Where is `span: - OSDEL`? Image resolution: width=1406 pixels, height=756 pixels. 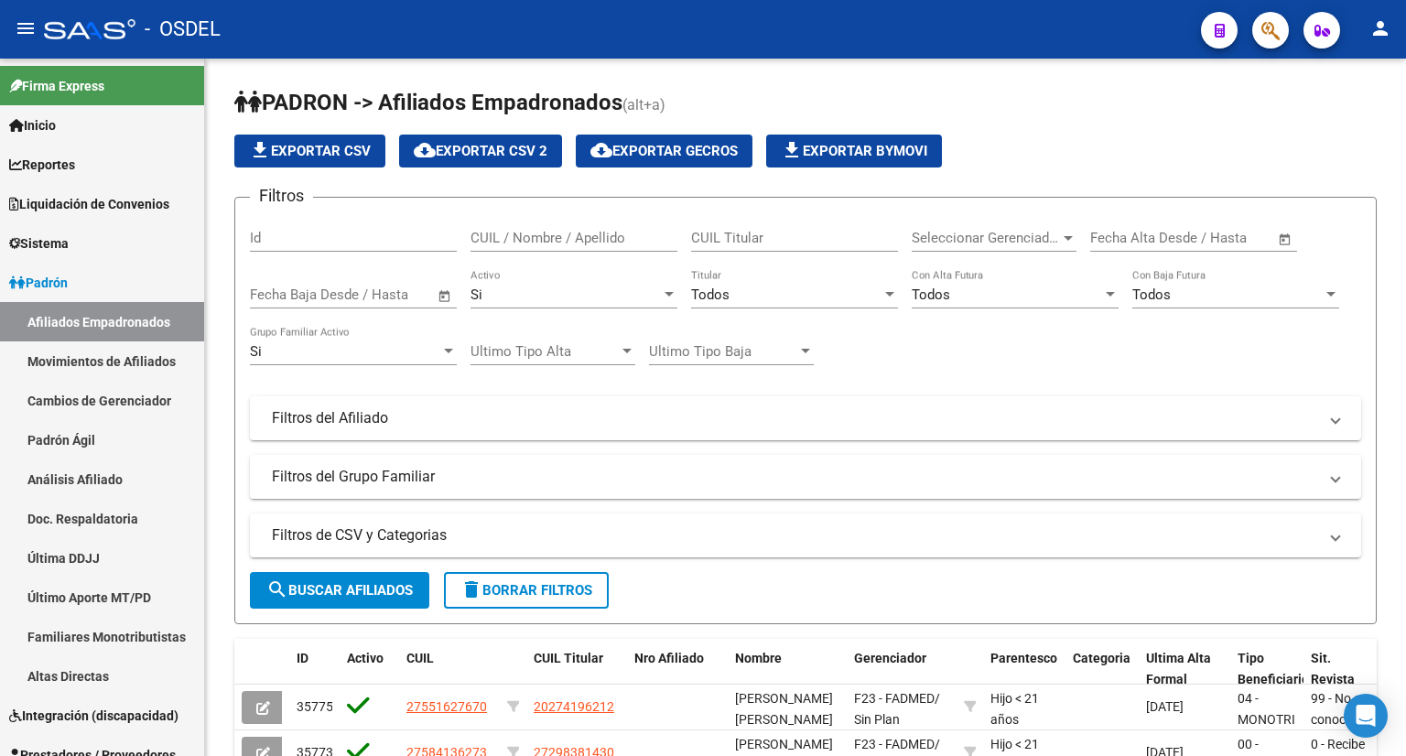 span: - OSDEL is located at coordinates (182, 29).